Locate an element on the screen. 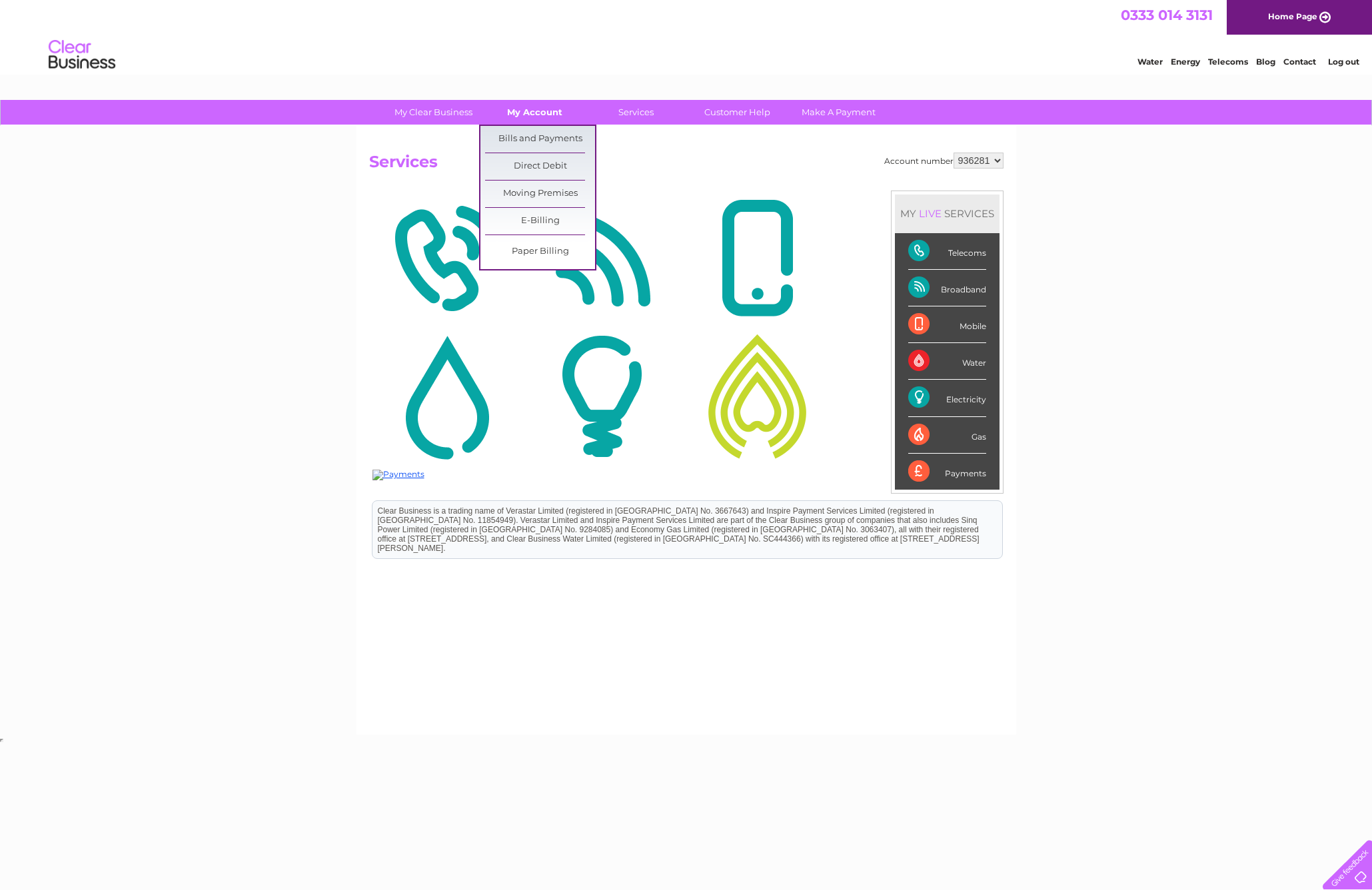  a: Customer Help is located at coordinates (737, 112).